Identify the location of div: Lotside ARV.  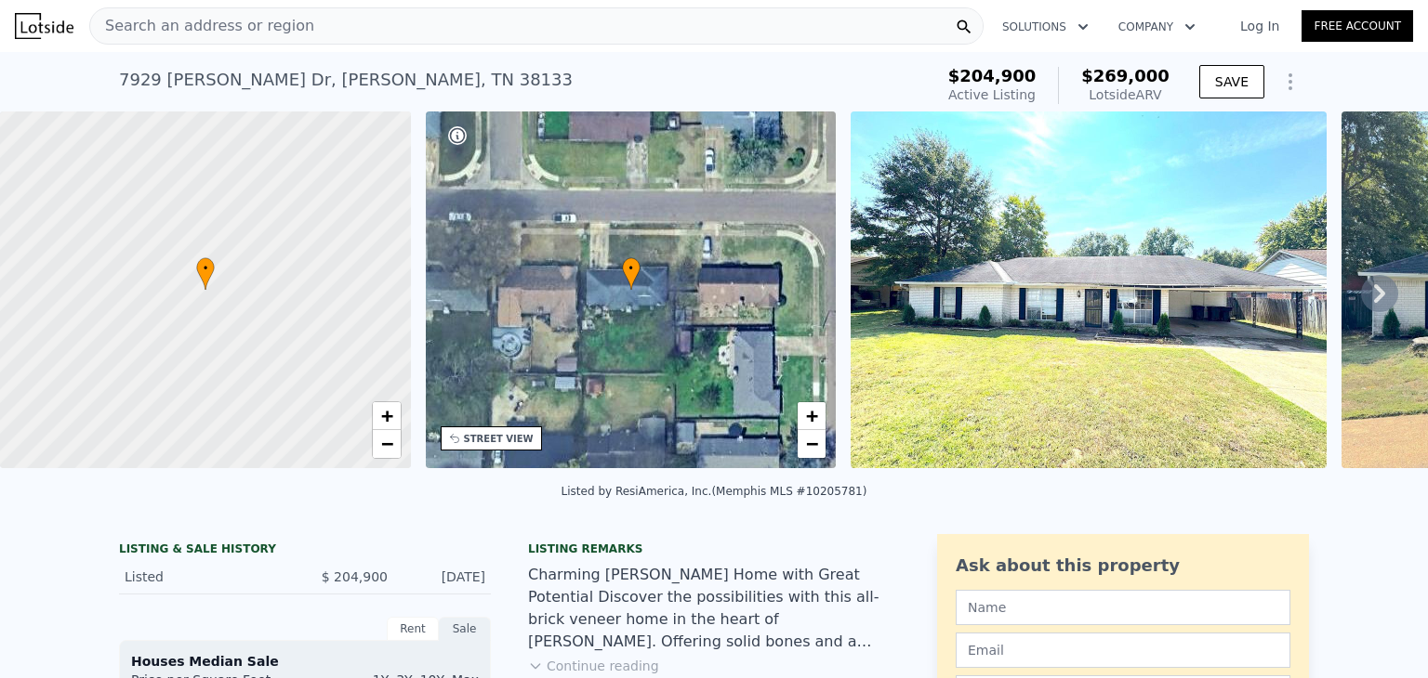
(1125, 95).